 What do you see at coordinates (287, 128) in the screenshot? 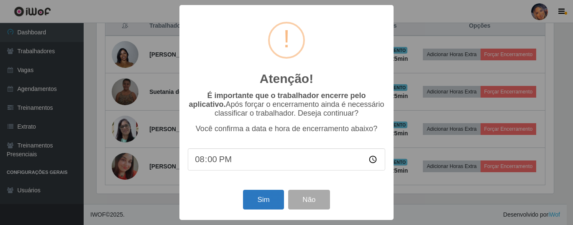
I see `p: Você confirma a data e hora de encerramento abaixo?` at bounding box center [287, 128].